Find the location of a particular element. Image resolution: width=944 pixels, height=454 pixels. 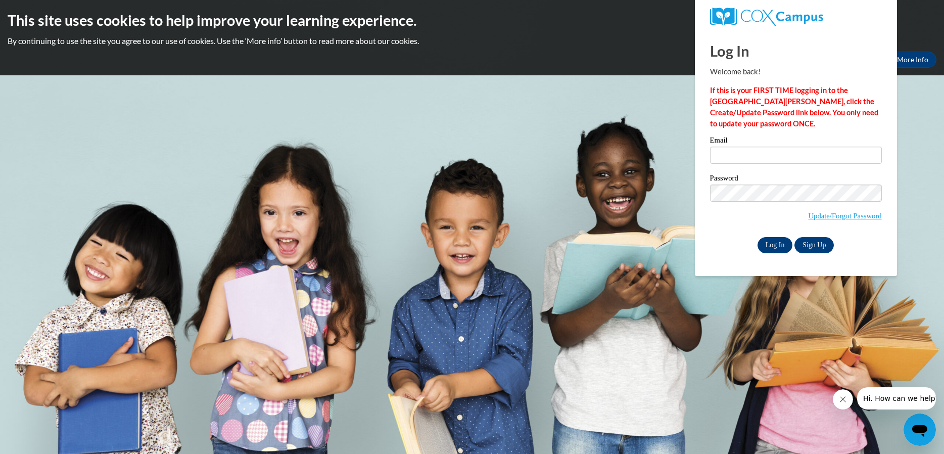

img: COX Campus is located at coordinates (767, 17).